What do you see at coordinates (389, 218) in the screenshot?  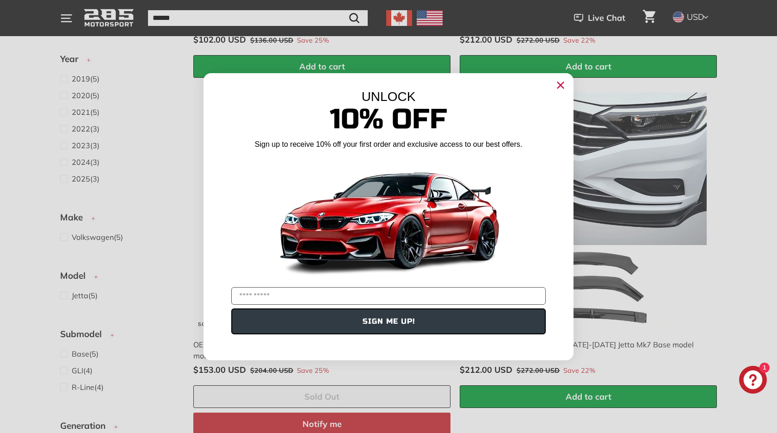 I see `img: Banner showing BMW 4 Series Body kit` at bounding box center [389, 218].